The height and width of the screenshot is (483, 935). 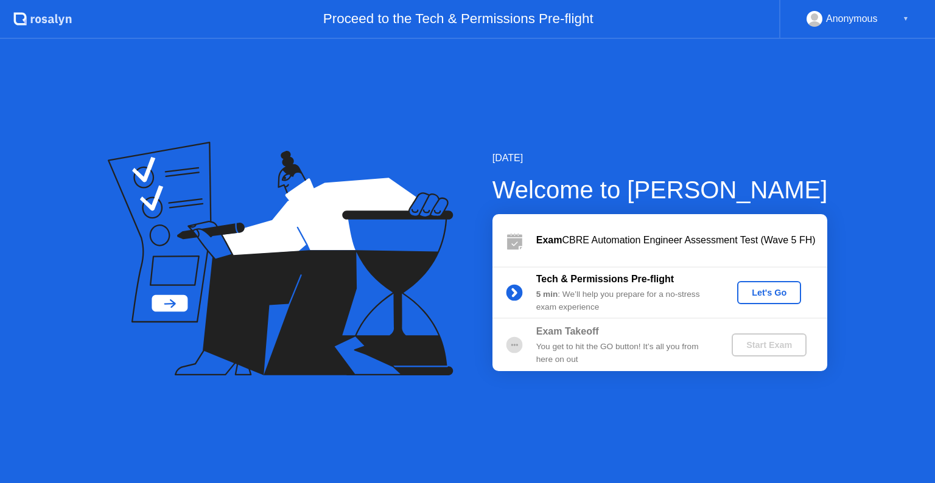 I want to click on b: Tech & Permissions Pre-flight, so click(x=605, y=279).